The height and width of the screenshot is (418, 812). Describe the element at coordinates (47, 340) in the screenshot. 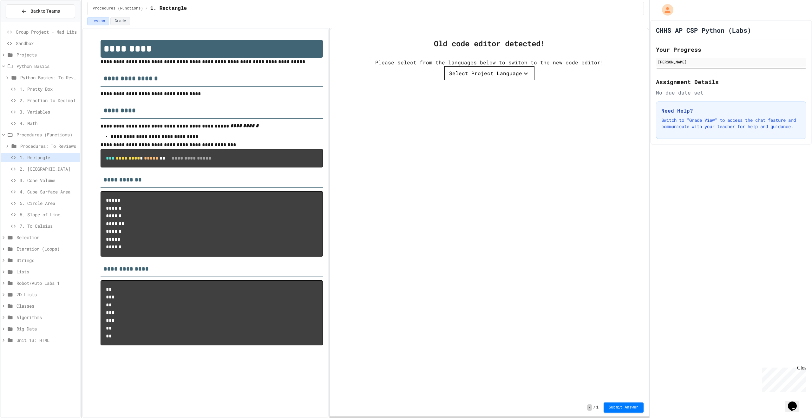

I see `span: Unit 13: HTML` at that location.